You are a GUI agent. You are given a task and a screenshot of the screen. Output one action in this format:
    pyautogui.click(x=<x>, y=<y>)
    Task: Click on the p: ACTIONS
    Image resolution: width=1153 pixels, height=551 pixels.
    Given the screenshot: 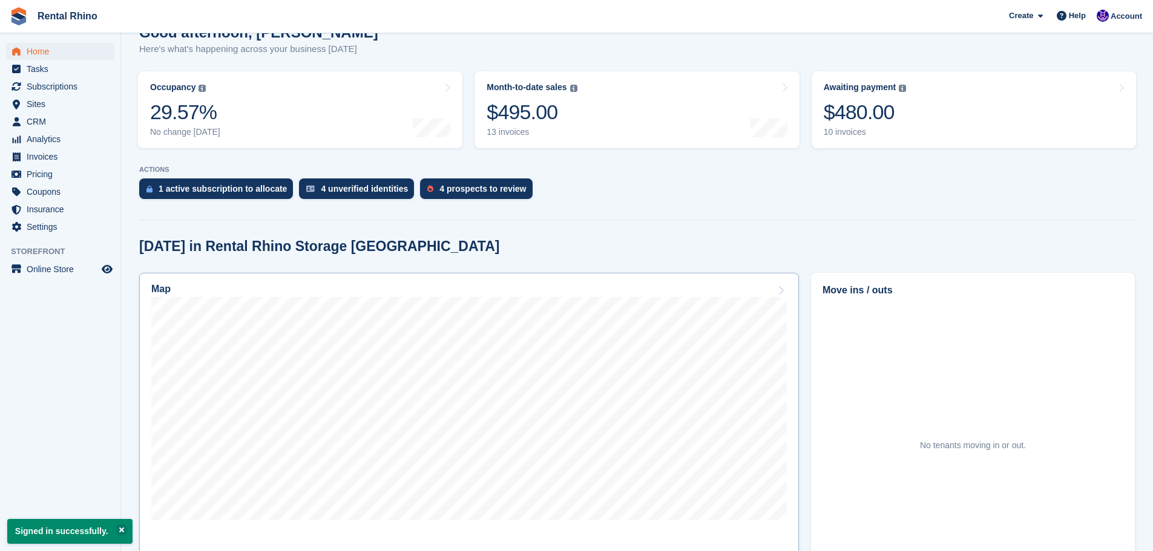 What is the action you would take?
    pyautogui.click(x=637, y=169)
    